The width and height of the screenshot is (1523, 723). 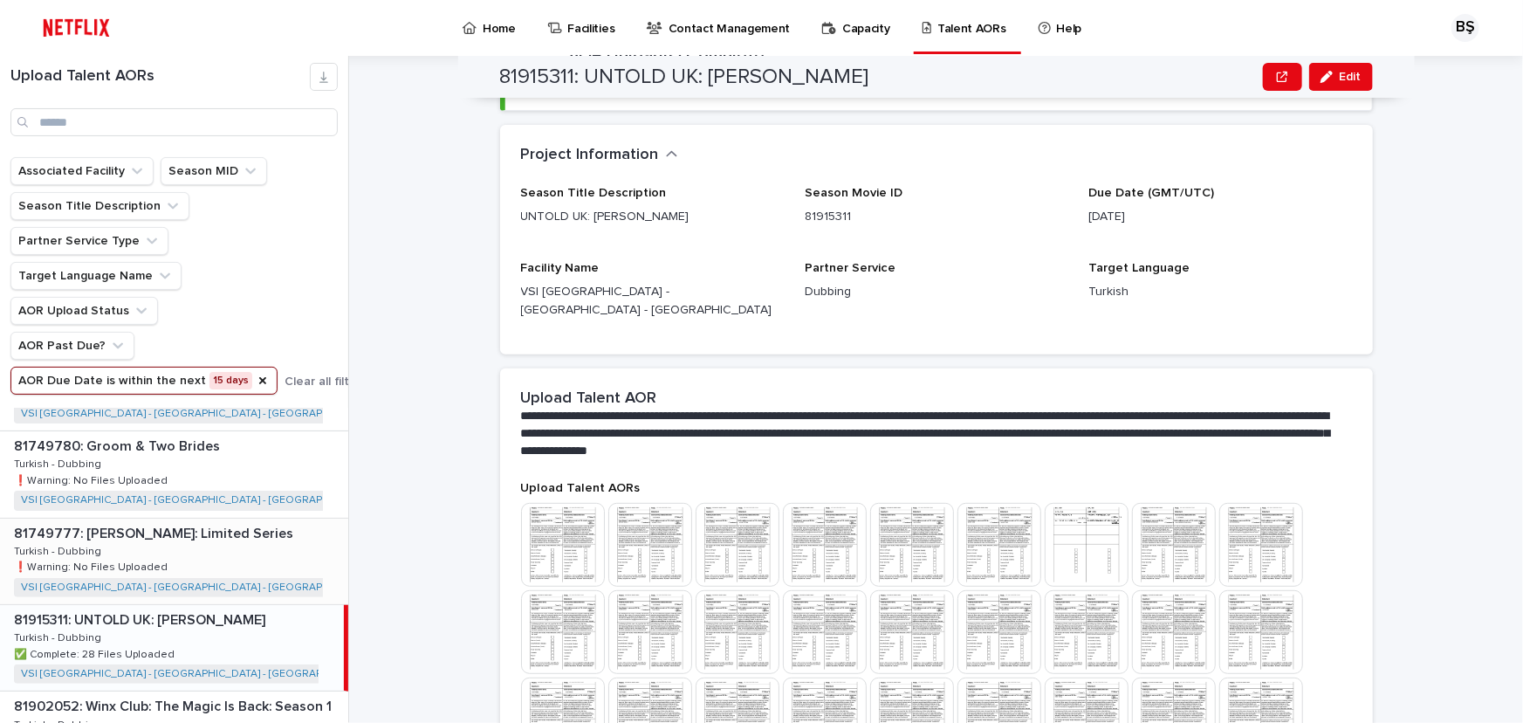 What do you see at coordinates (174, 122) in the screenshot?
I see `input: Search` at bounding box center [174, 122].